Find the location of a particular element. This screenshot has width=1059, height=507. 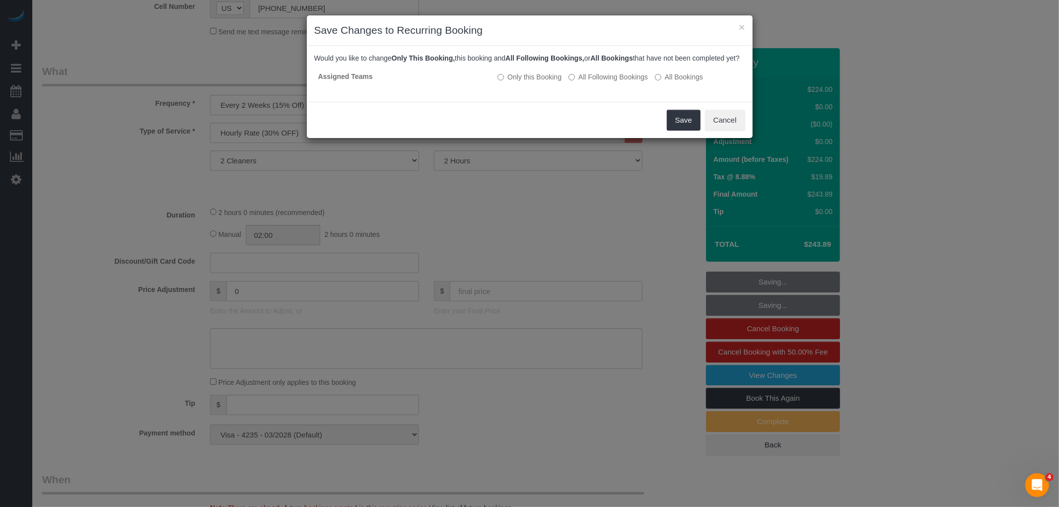

input: All Following Bookings is located at coordinates (571, 77).